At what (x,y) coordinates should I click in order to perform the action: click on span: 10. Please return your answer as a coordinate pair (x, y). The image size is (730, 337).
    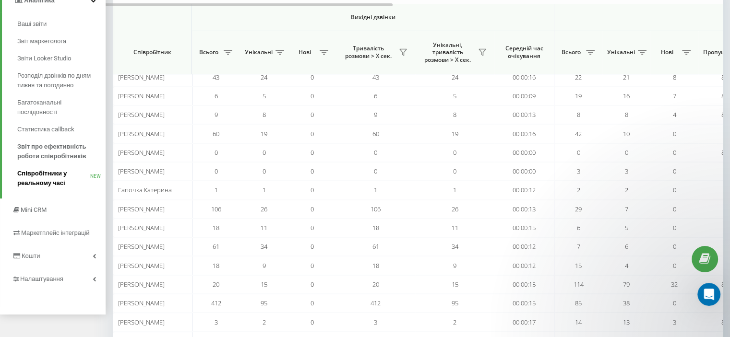
    Looking at the image, I should click on (626, 134).